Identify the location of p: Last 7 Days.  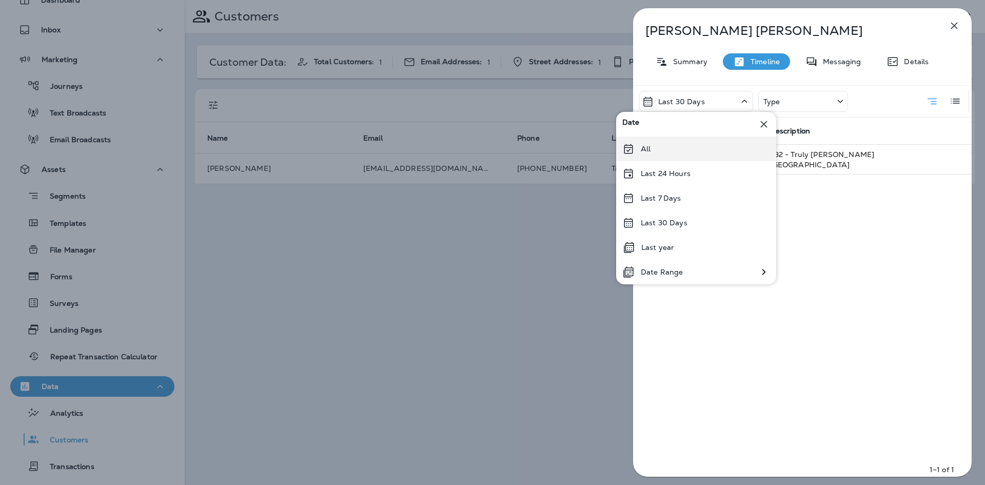
(661, 198).